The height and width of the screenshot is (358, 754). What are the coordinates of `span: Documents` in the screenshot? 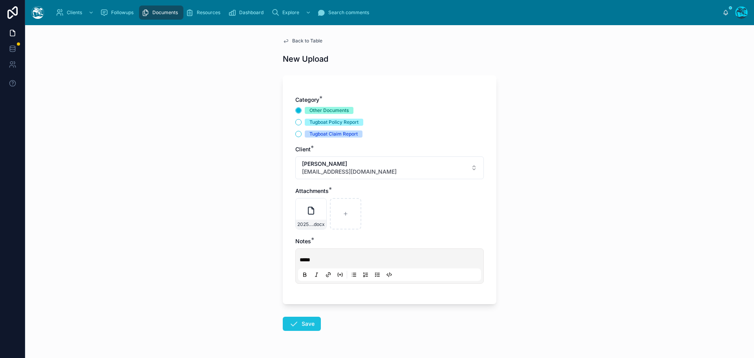 It's located at (165, 13).